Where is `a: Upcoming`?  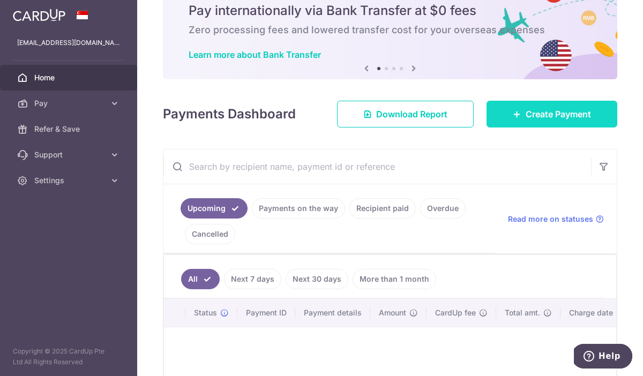
a: Upcoming is located at coordinates (214, 208).